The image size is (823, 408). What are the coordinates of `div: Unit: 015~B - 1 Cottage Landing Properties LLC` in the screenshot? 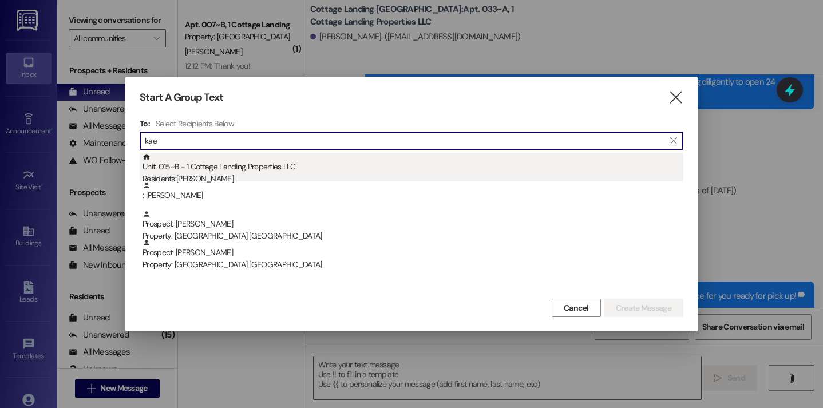 It's located at (413, 169).